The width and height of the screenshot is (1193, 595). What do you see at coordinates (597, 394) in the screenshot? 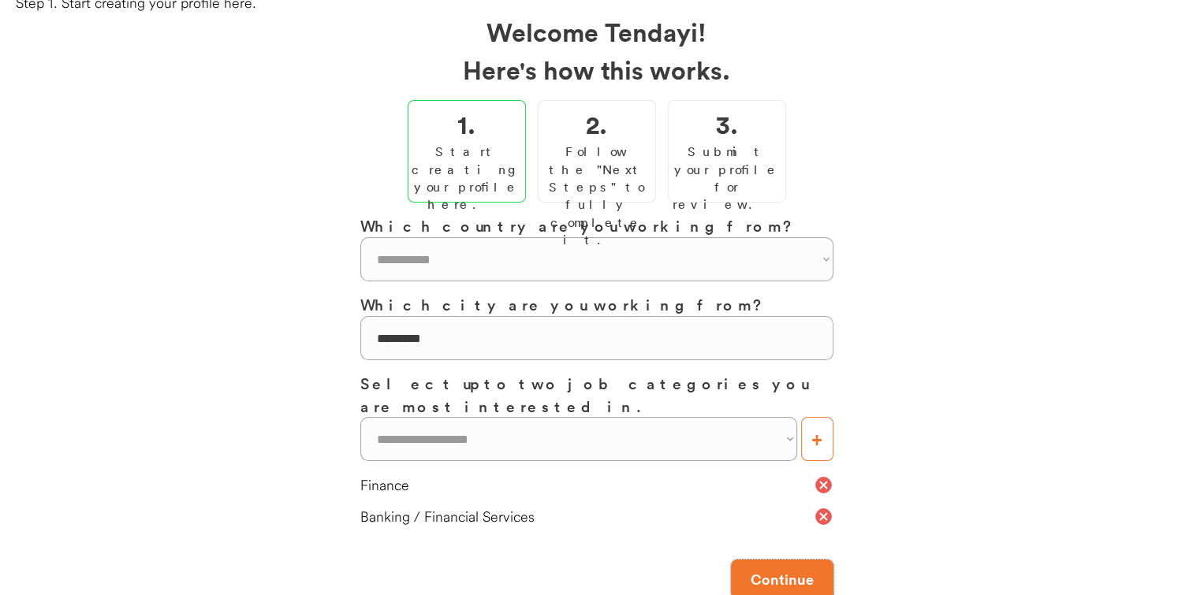
I see `h3: Select up to two job categories you are most interested in.` at bounding box center [597, 394].